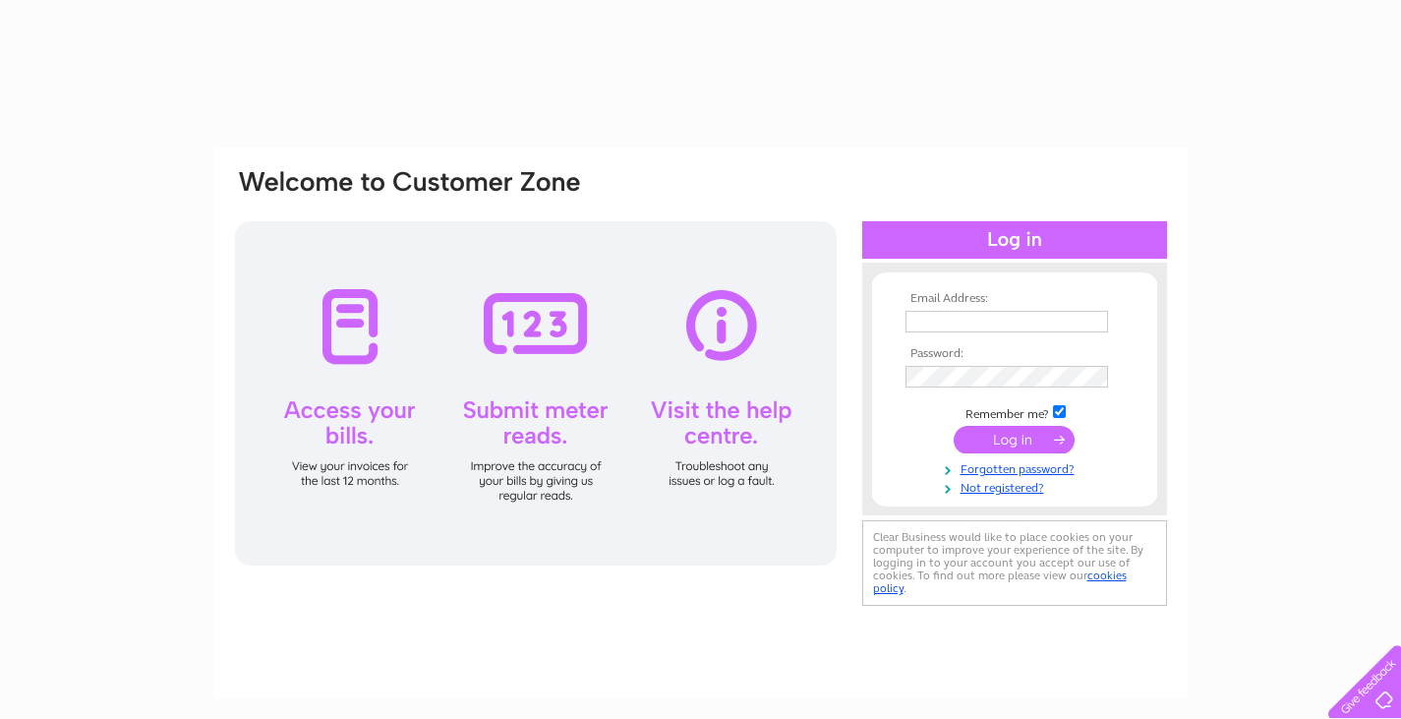 This screenshot has height=719, width=1401. Describe the element at coordinates (1015, 412) in the screenshot. I see `td: Remember me?` at that location.